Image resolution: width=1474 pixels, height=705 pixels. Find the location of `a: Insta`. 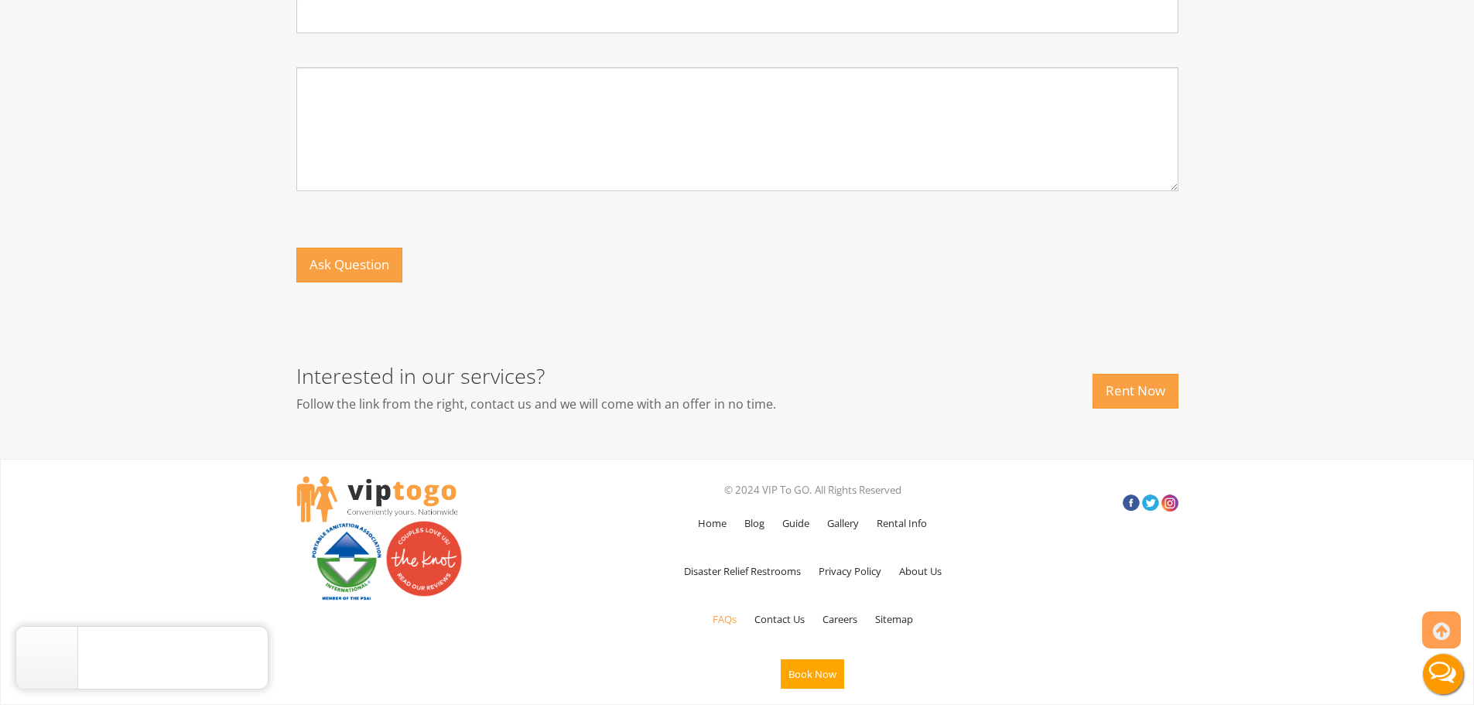

a: Insta is located at coordinates (1170, 503).